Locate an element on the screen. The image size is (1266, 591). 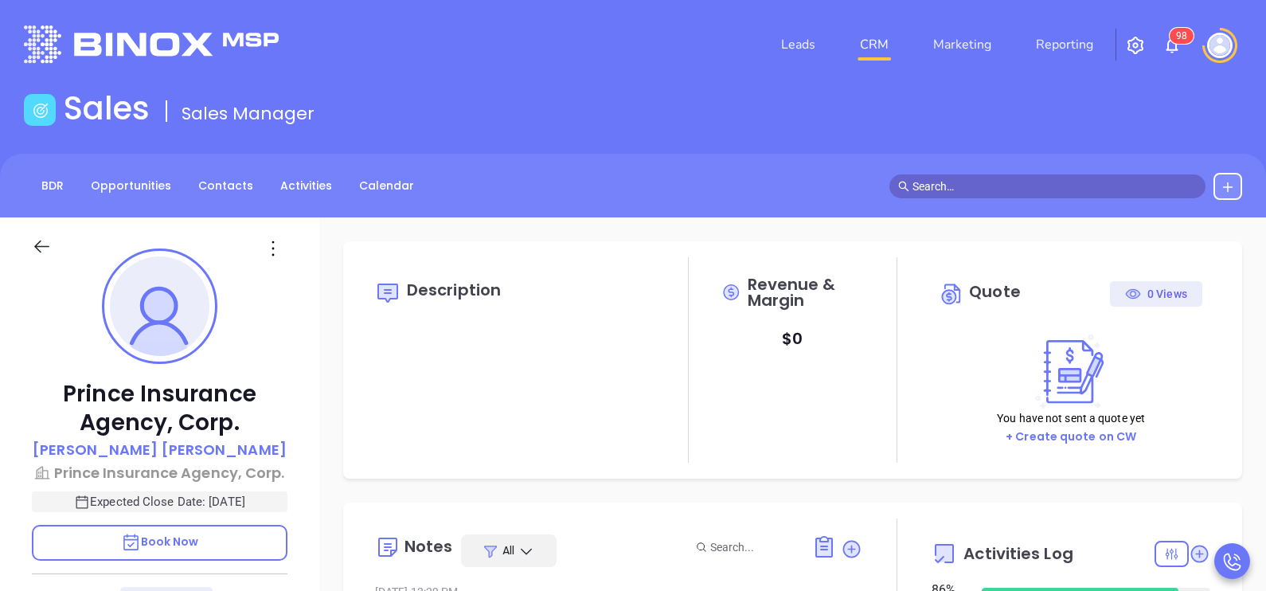
span: Sales Manager is located at coordinates (248, 113).